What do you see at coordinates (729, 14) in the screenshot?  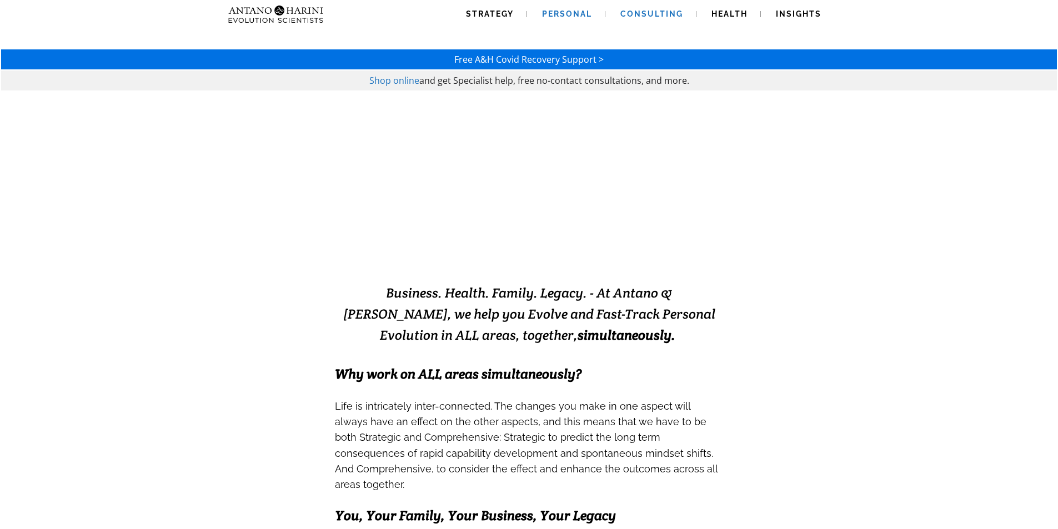 I see `span: Health` at bounding box center [729, 14].